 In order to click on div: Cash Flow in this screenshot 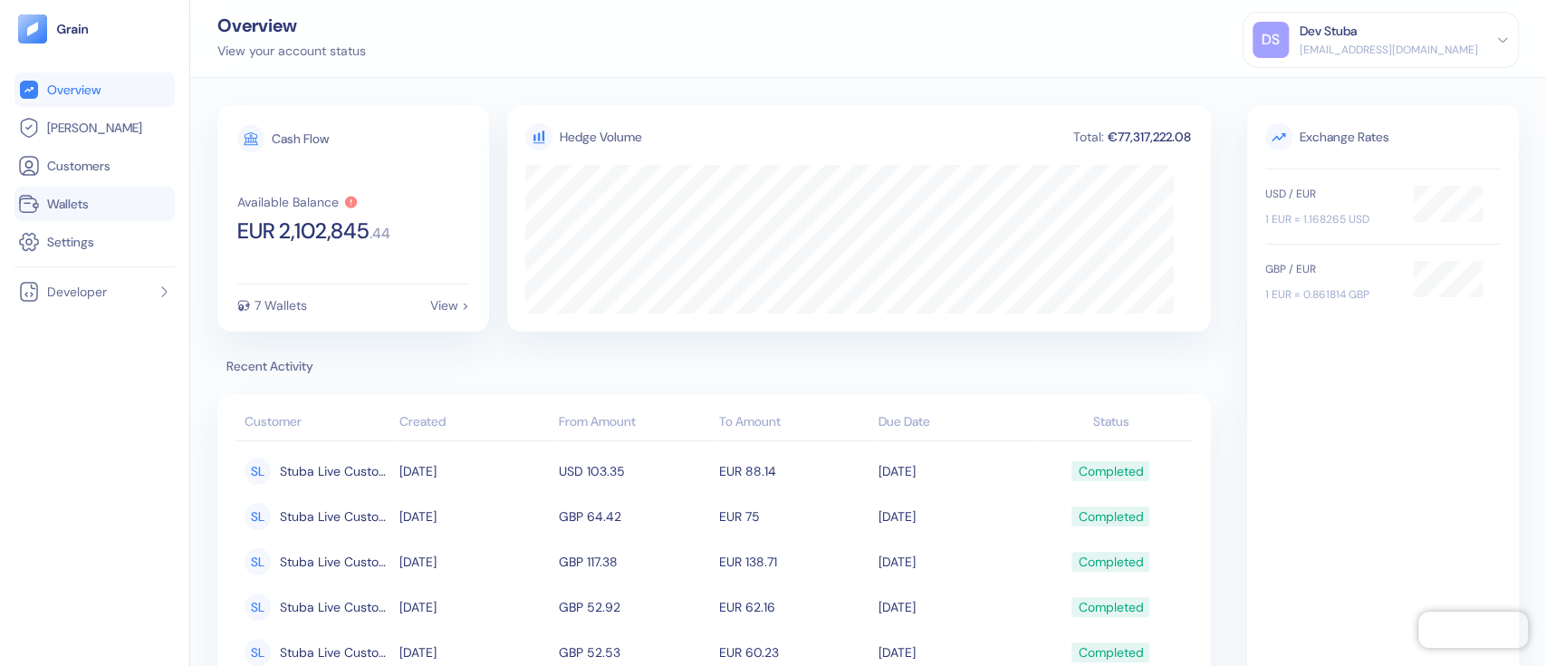, I will do `click(300, 139)`.